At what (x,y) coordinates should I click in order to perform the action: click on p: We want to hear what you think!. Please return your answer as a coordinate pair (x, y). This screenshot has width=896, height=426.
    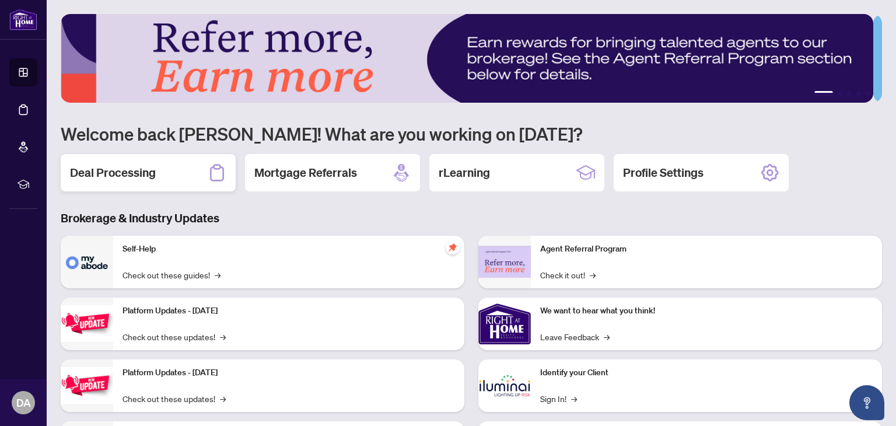
    Looking at the image, I should click on (706, 311).